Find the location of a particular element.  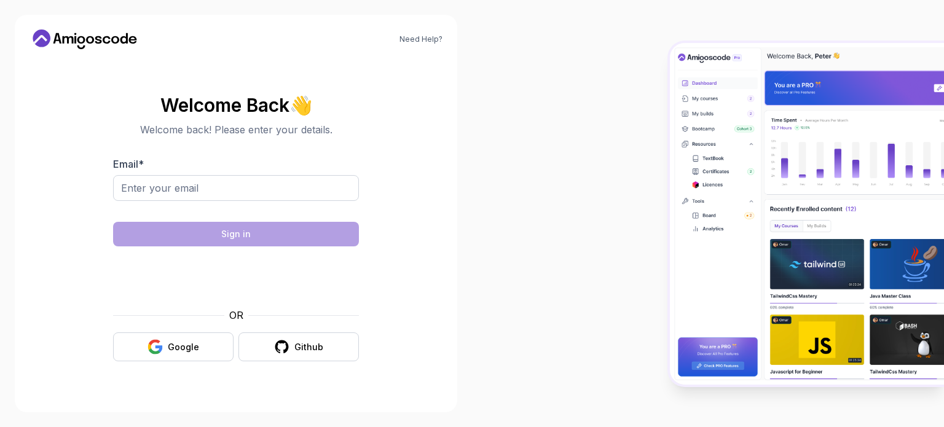

button: Sign in is located at coordinates (236, 234).